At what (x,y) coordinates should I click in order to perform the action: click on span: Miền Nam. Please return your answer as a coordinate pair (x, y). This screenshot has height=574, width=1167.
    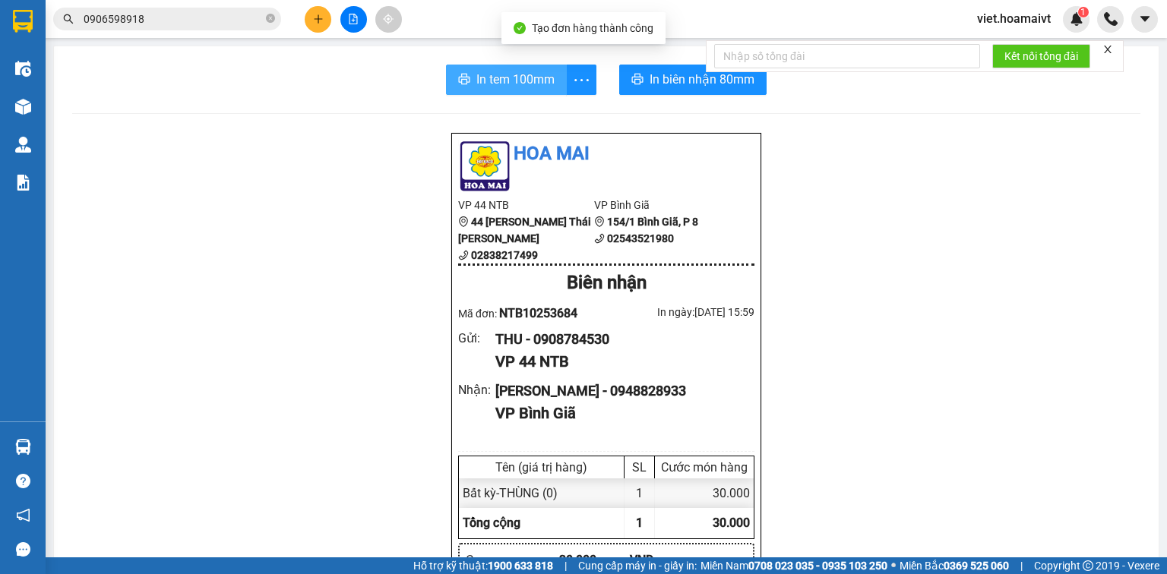
    Looking at the image, I should click on (794, 566).